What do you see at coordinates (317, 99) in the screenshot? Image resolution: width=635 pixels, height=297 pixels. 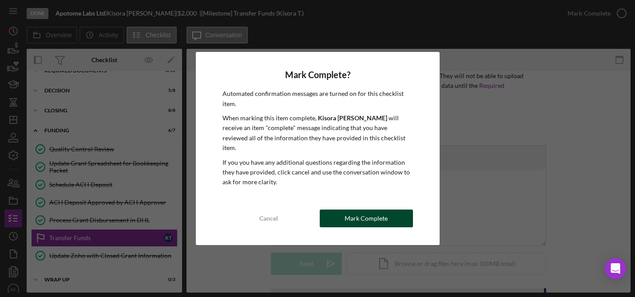 I see `p: Automated confirmation messages are turned on for this checklist item.` at bounding box center [317, 99].